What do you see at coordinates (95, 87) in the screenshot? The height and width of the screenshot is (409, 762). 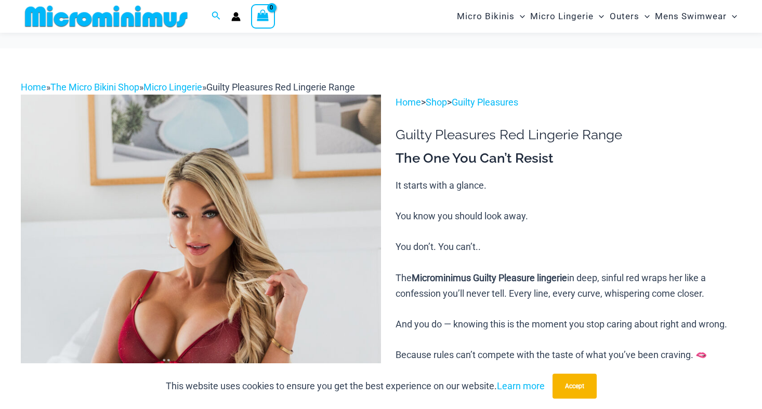 I see `a: The Micro Bikini Shop` at bounding box center [95, 87].